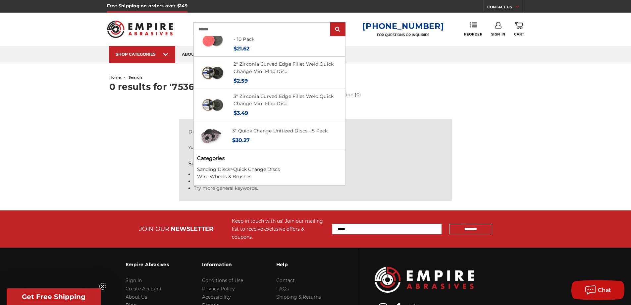  What do you see at coordinates (286, 280) in the screenshot?
I see `a: Contact` at bounding box center [286, 280].